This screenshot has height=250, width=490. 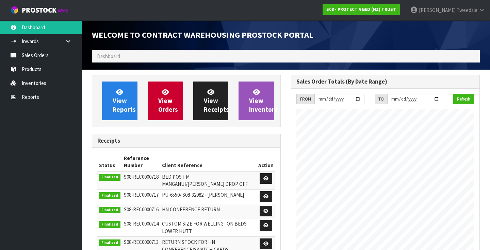 I want to click on th: Action, so click(x=266, y=162).